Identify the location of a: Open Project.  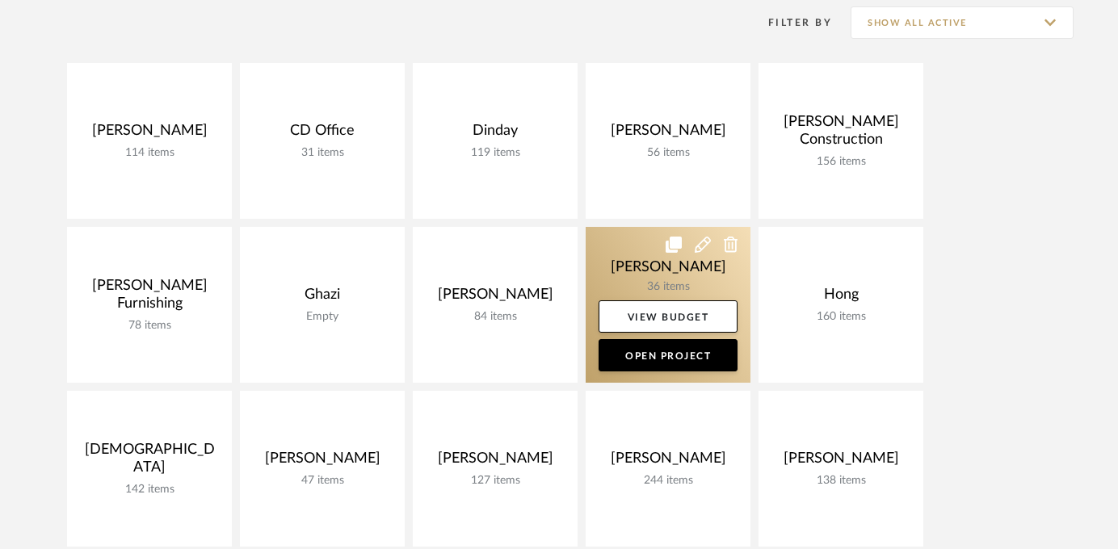
(668, 356).